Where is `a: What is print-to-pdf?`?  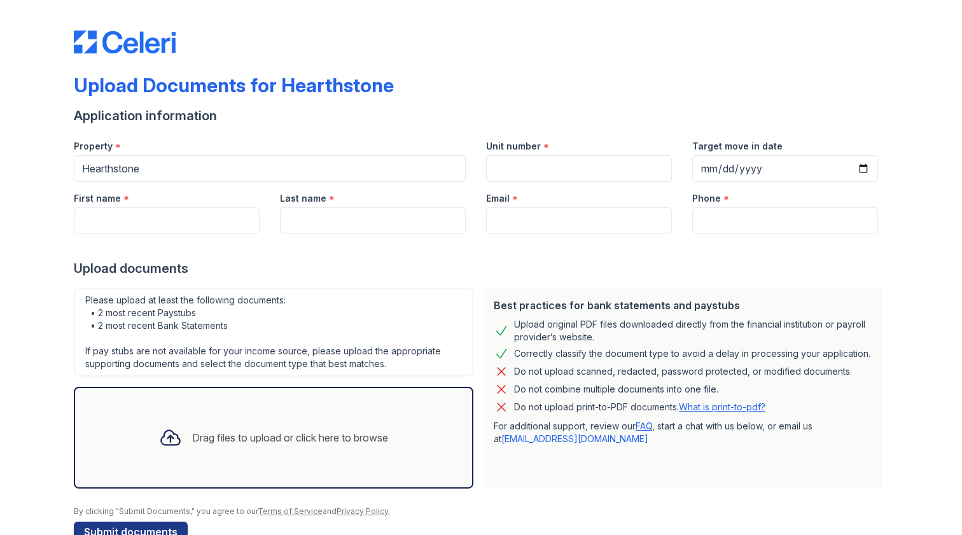
a: What is print-to-pdf? is located at coordinates (722, 406).